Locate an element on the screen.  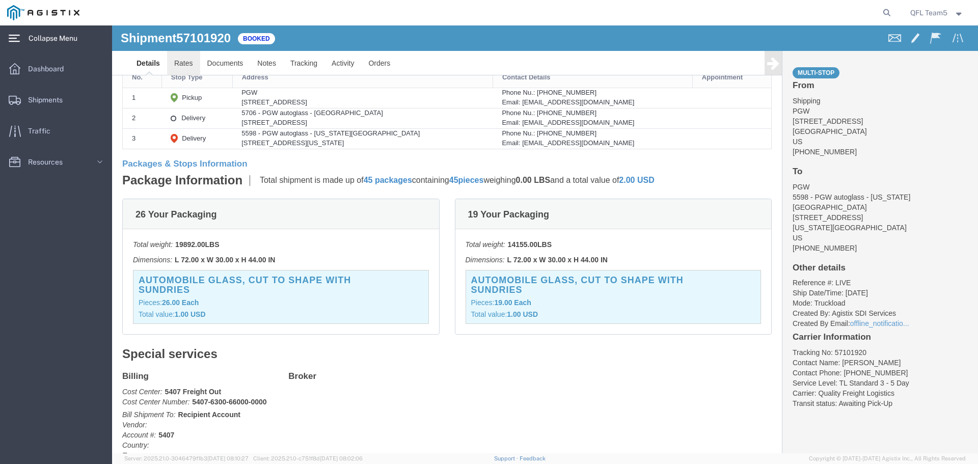
span: QFL Team5 is located at coordinates (928, 13).